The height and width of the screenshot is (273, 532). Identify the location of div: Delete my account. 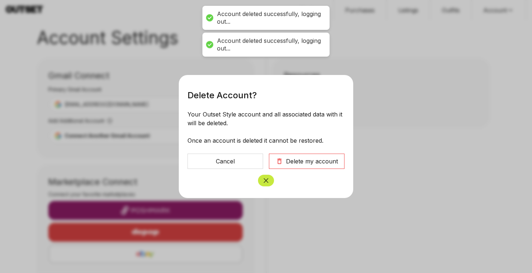
(312, 161).